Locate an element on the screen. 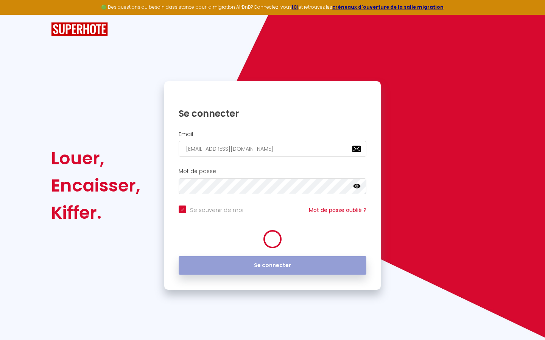 This screenshot has width=545, height=340. button: Ouvrir le widget de chat LiveChat is located at coordinates (17, 14).